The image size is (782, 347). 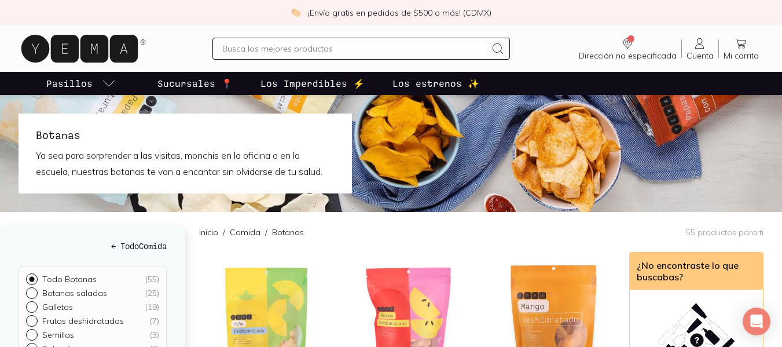 What do you see at coordinates (436, 83) in the screenshot?
I see `a: Los estrenos ✨` at bounding box center [436, 83].